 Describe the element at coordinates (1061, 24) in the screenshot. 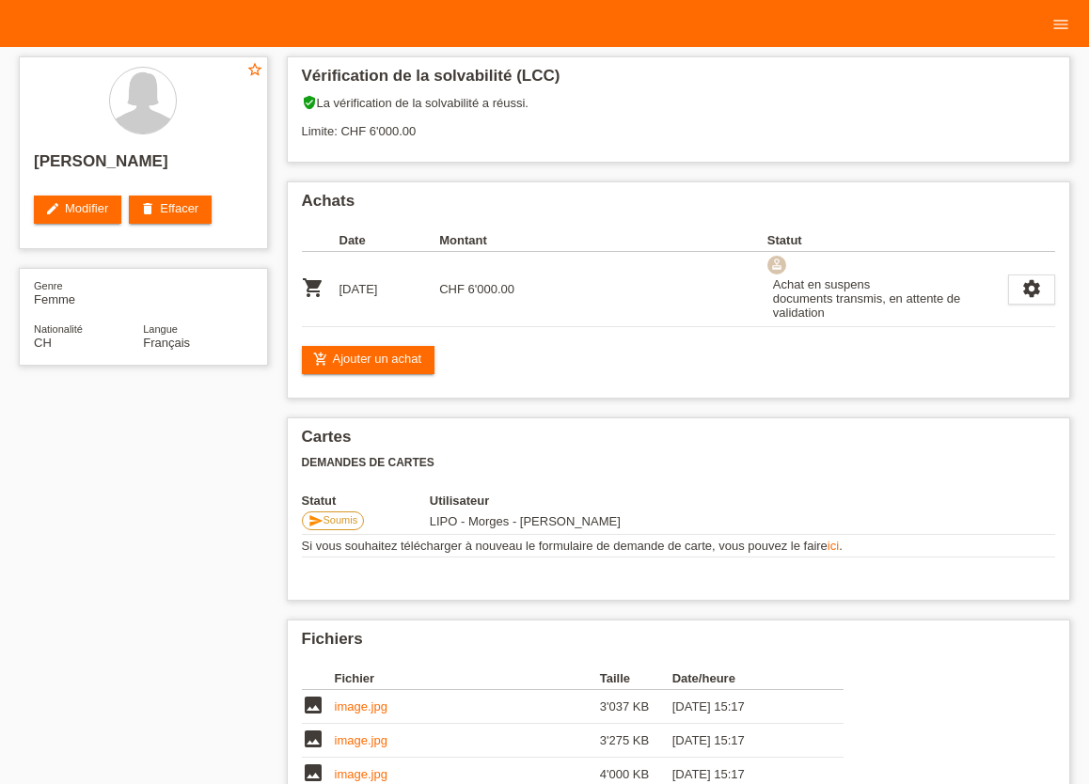

I see `i: menu` at that location.